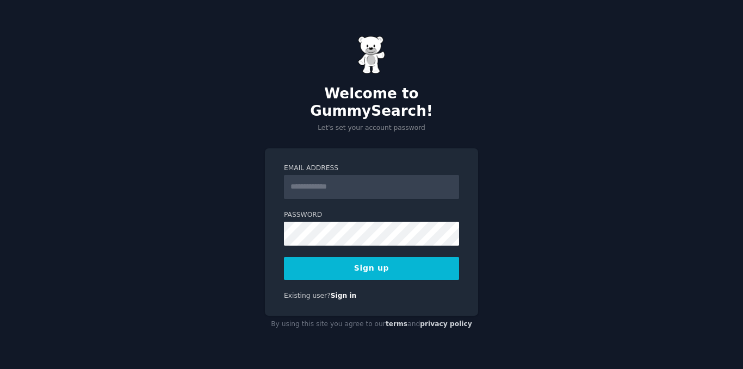 The width and height of the screenshot is (743, 369). What do you see at coordinates (307, 296) in the screenshot?
I see `span: Existing user?` at bounding box center [307, 296].